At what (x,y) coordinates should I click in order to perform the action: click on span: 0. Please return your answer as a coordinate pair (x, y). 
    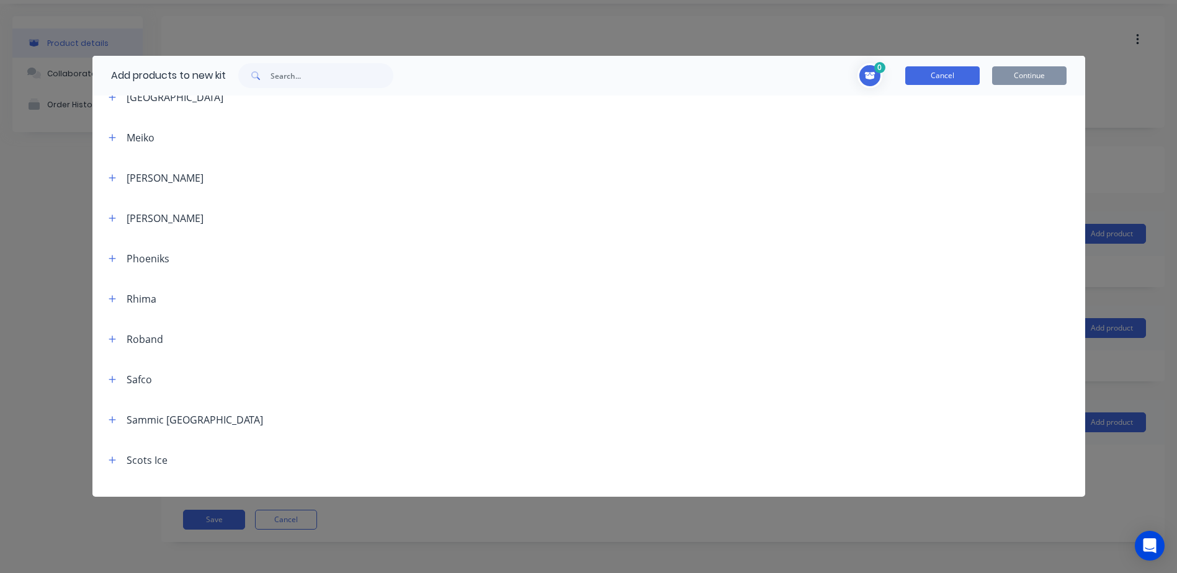
    Looking at the image, I should click on (880, 68).